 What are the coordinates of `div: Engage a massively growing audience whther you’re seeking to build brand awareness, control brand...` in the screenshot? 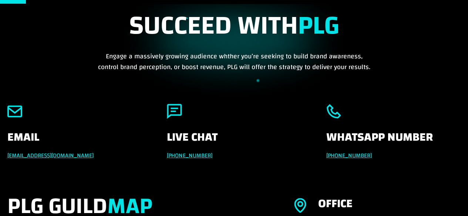 It's located at (234, 42).